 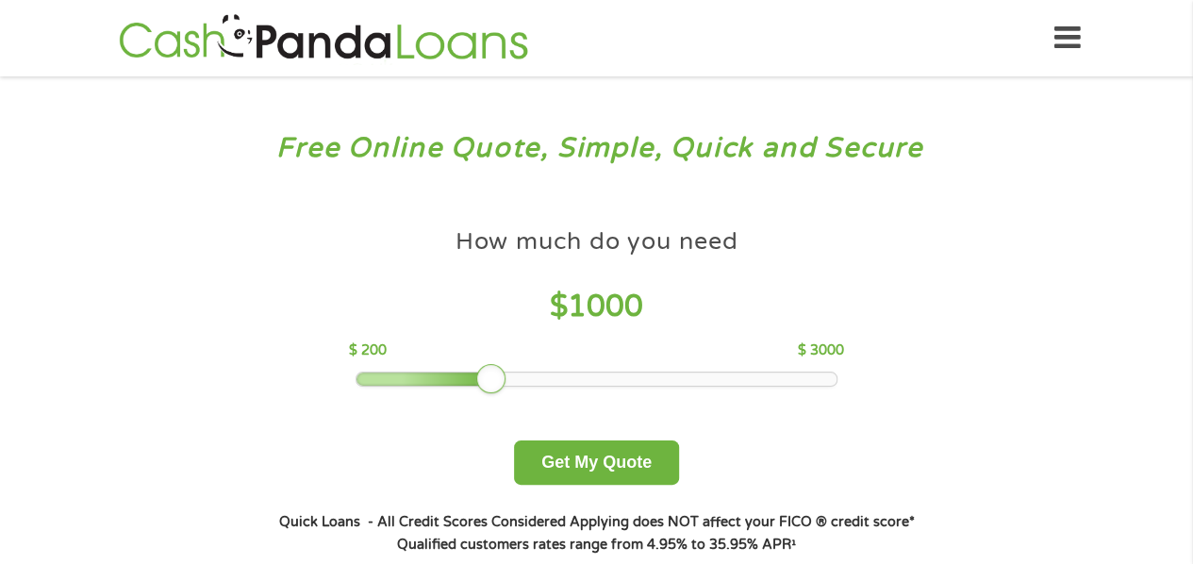 What do you see at coordinates (606, 307) in the screenshot?
I see `span: 1000` at bounding box center [606, 307].